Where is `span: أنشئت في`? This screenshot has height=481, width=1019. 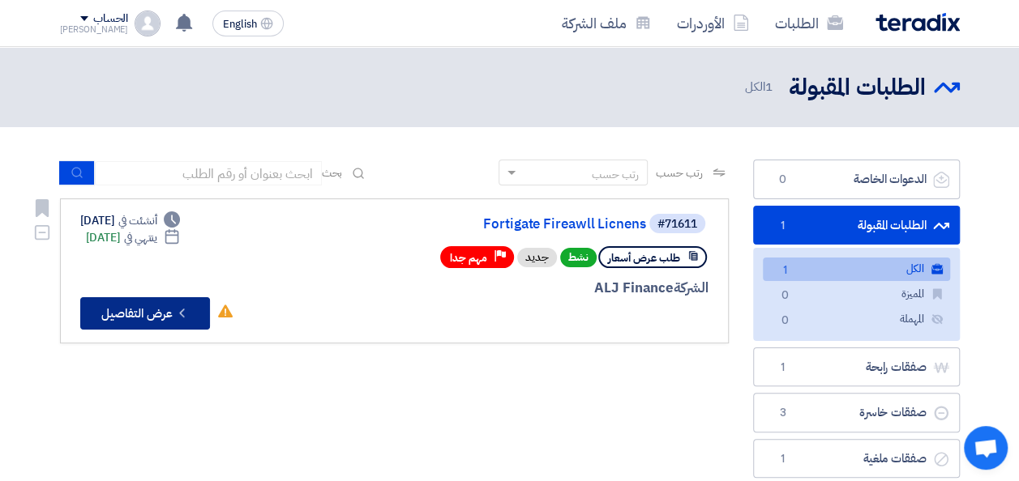 span: أنشئت في is located at coordinates (138, 220).